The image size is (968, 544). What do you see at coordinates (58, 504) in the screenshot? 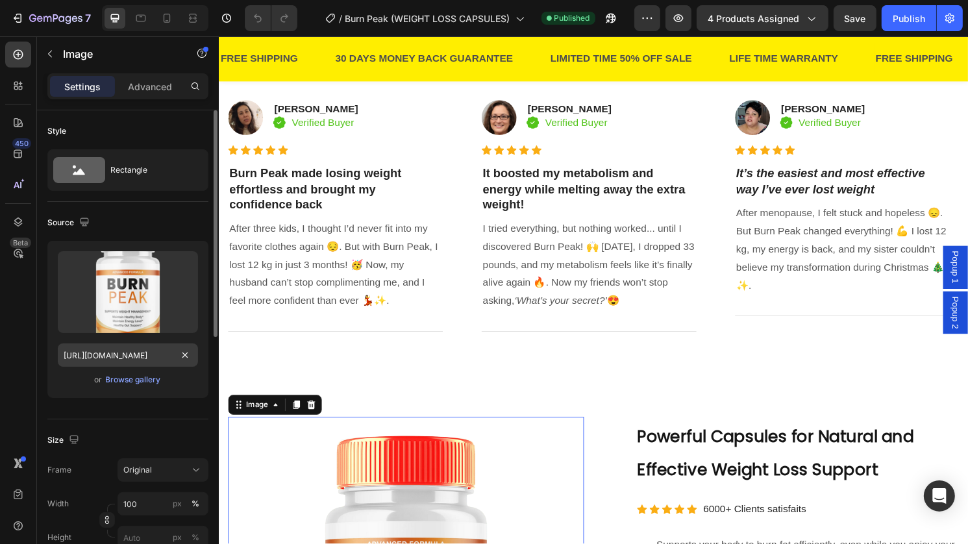
I see `label: Width` at bounding box center [58, 504].